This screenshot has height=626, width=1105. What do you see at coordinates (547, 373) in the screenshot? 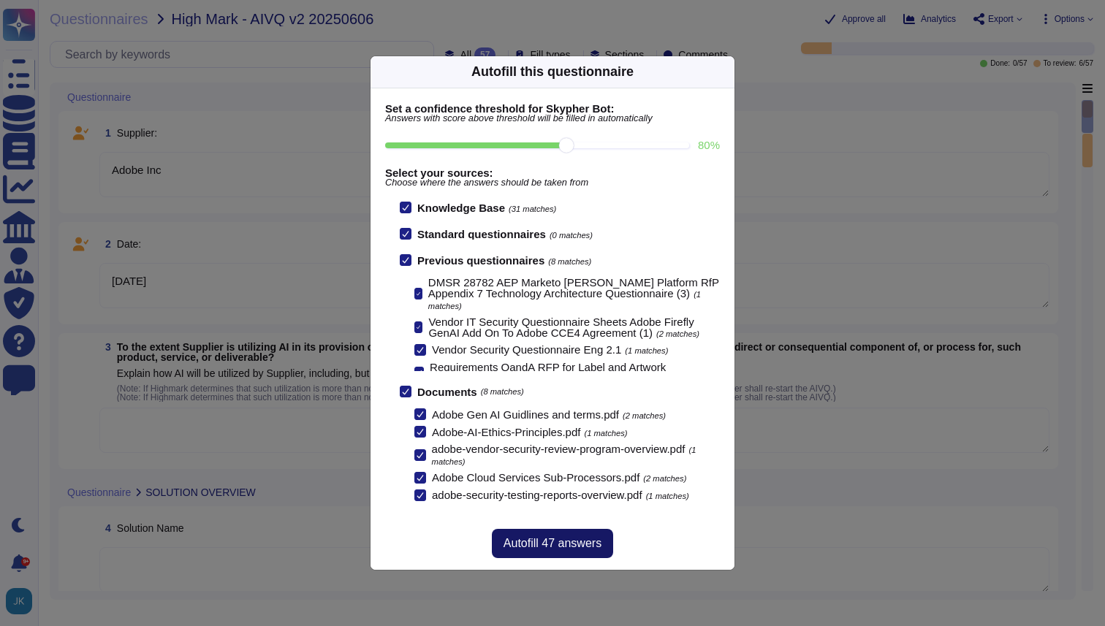
I see `span: Requirements QandA RFP for Label and Artwork Management Systems (1)` at bounding box center [547, 373].